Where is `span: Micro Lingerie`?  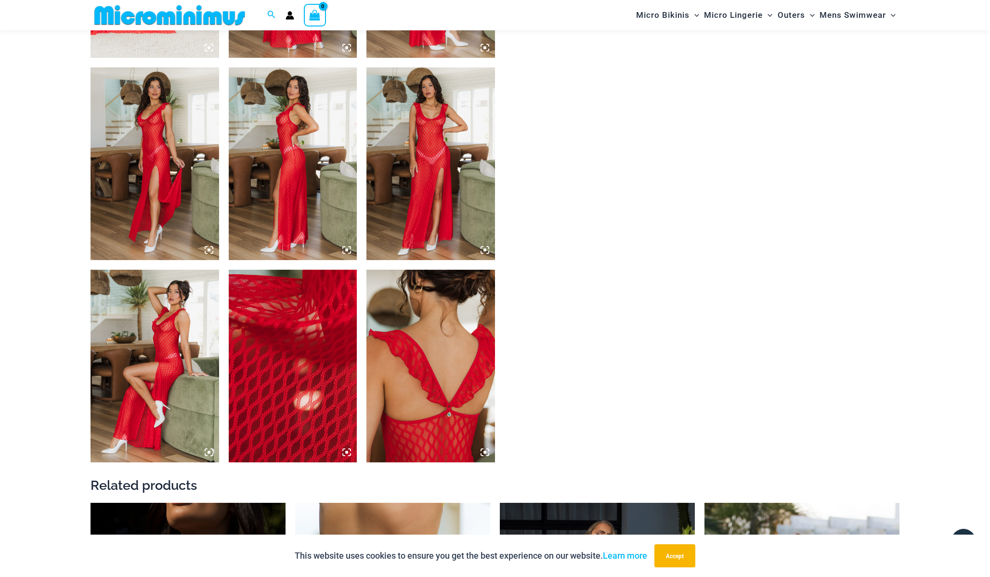
span: Micro Lingerie is located at coordinates (734, 15).